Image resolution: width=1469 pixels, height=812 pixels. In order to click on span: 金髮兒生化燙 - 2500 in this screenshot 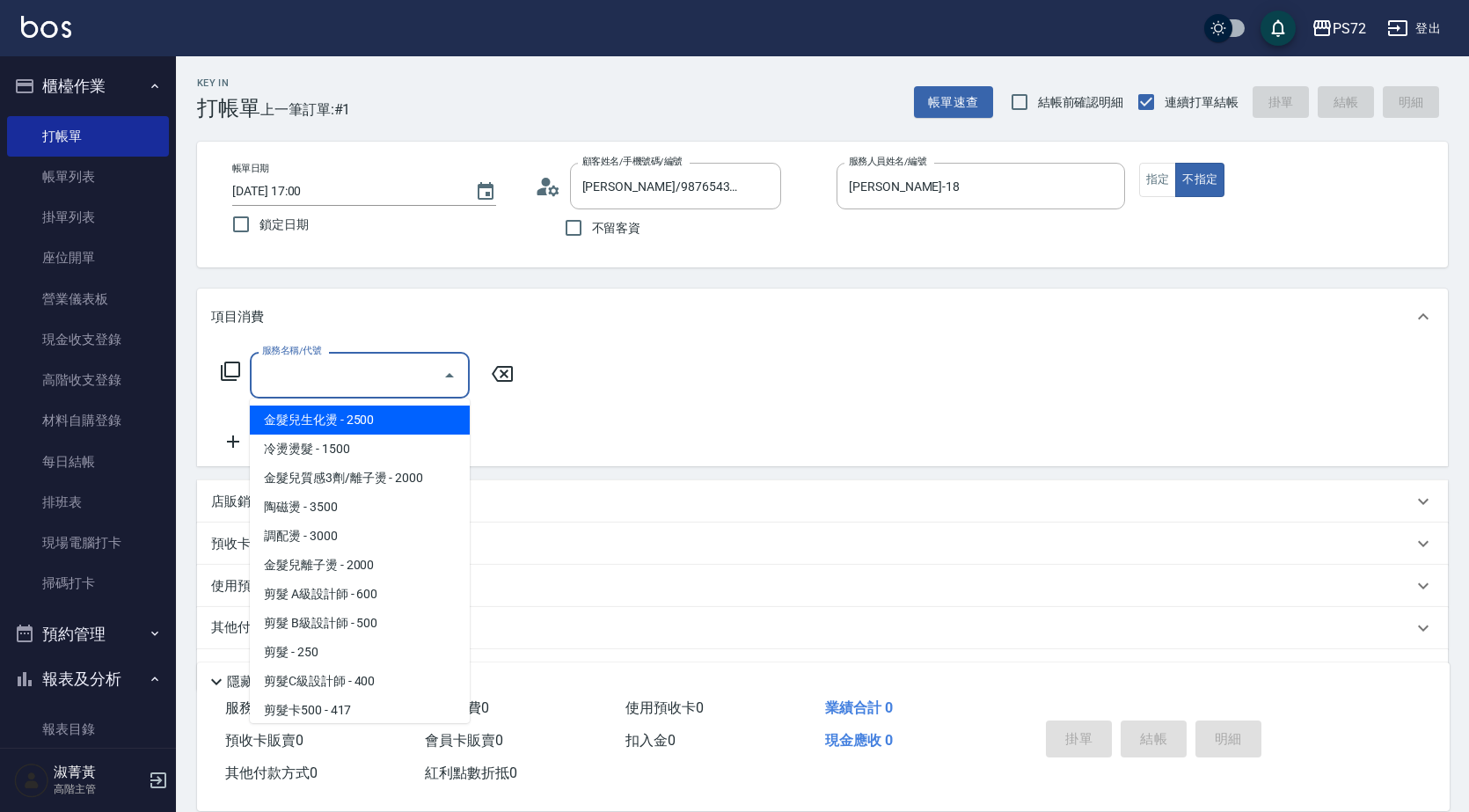, I will do `click(360, 420)`.